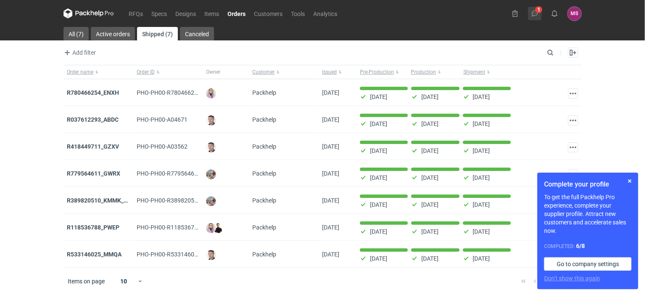 This screenshot has width=645, height=296. I want to click on span: PHO-PH00-A04671, so click(162, 119).